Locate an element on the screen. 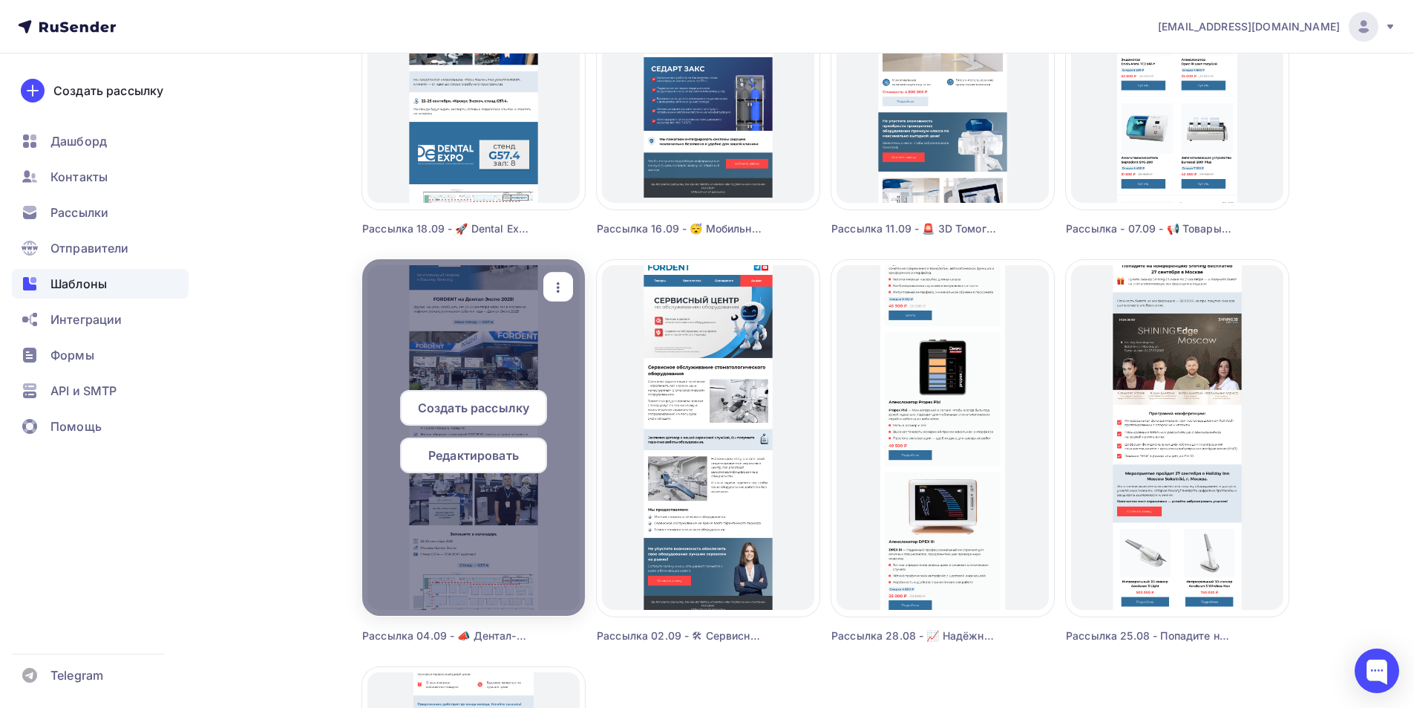  span: Дашборд is located at coordinates (79, 141).